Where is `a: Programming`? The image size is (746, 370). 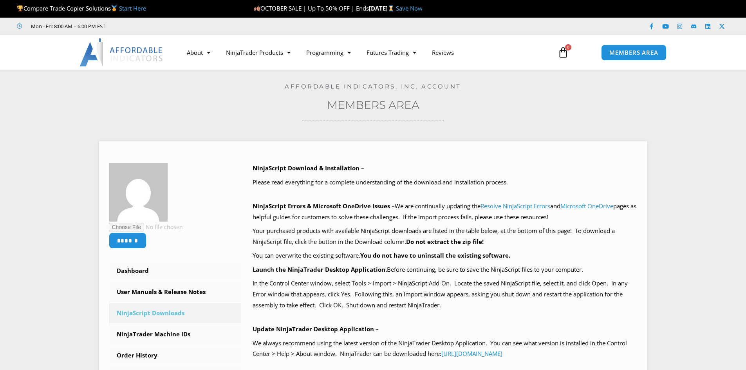 a: Programming is located at coordinates (329, 52).